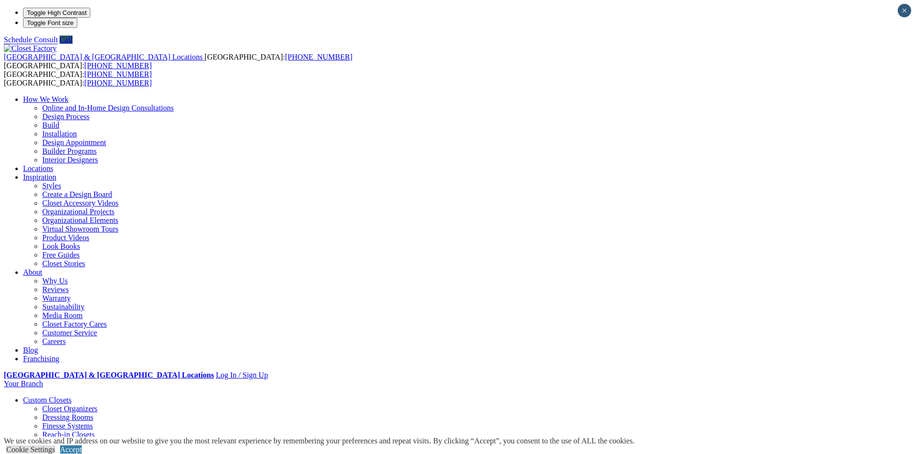  Describe the element at coordinates (71, 449) in the screenshot. I see `a: Accept` at that location.